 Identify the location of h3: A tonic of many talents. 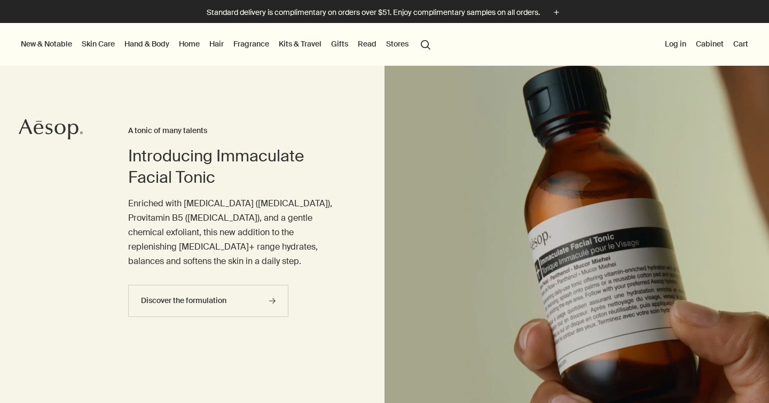
(235, 131).